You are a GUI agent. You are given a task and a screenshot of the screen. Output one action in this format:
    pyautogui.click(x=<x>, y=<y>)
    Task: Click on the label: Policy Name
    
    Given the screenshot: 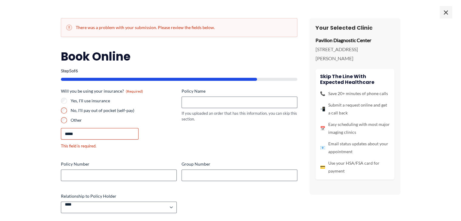 What is the action you would take?
    pyautogui.click(x=239, y=91)
    